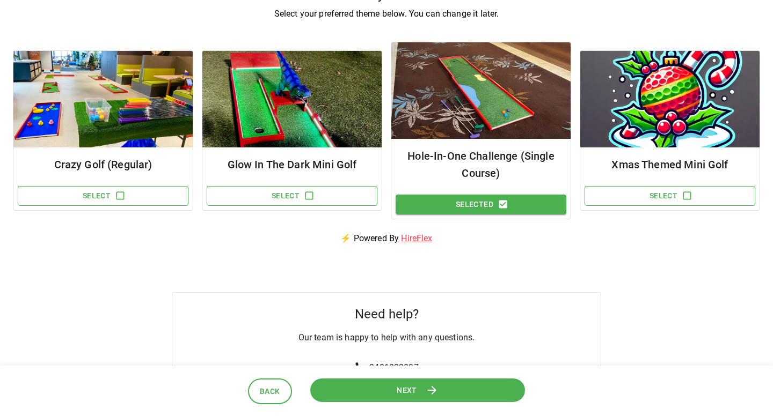 Image resolution: width=773 pixels, height=417 pixels. Describe the element at coordinates (270, 392) in the screenshot. I see `button: Back` at that location.